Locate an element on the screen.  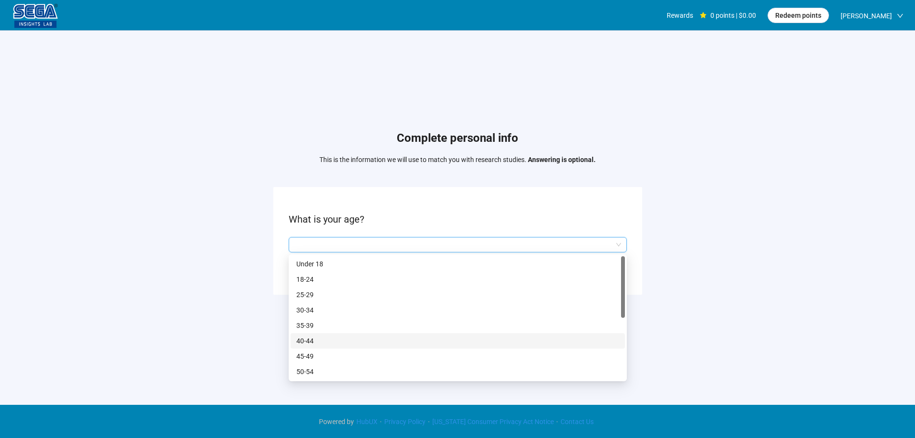
p: 30-34 is located at coordinates (458, 310).